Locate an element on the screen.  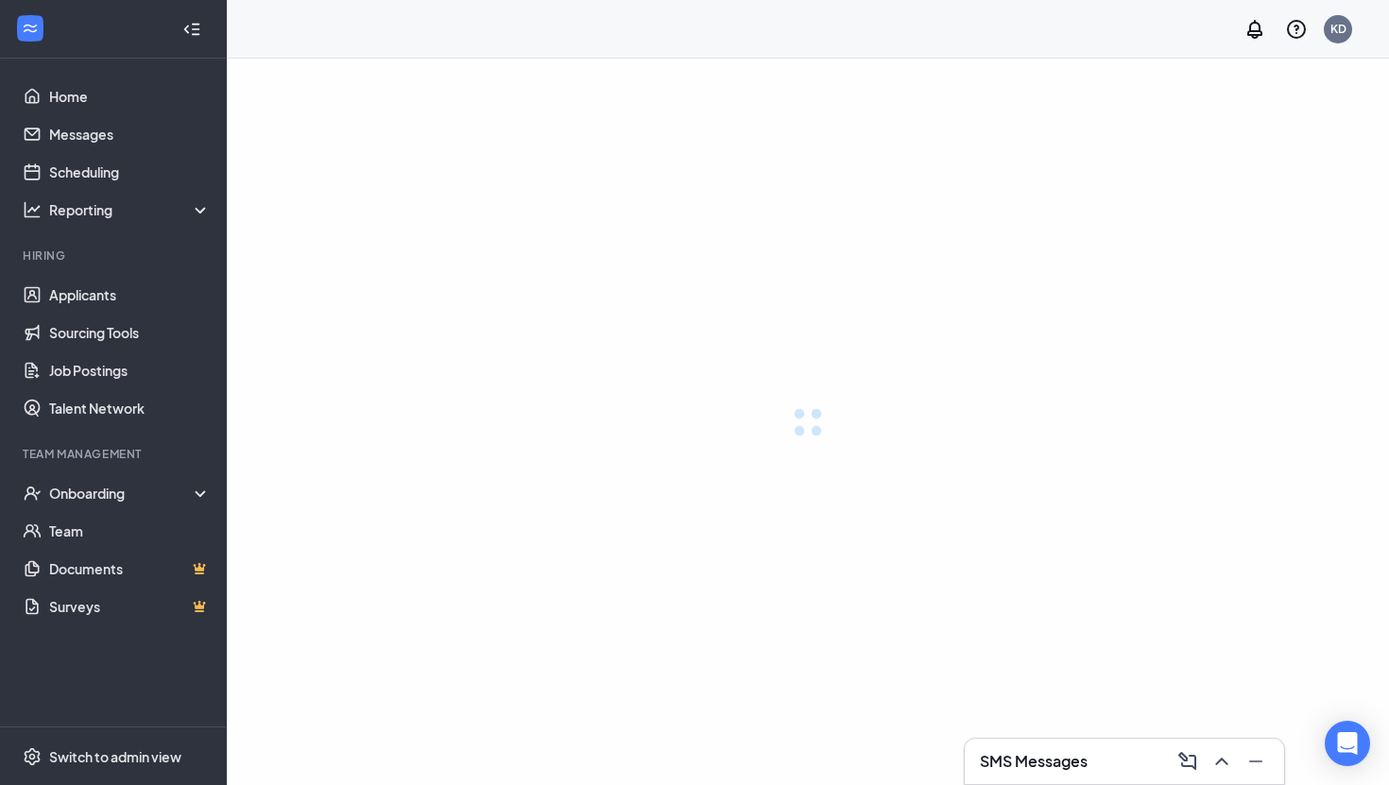
div: Team Management is located at coordinates (114, 454).